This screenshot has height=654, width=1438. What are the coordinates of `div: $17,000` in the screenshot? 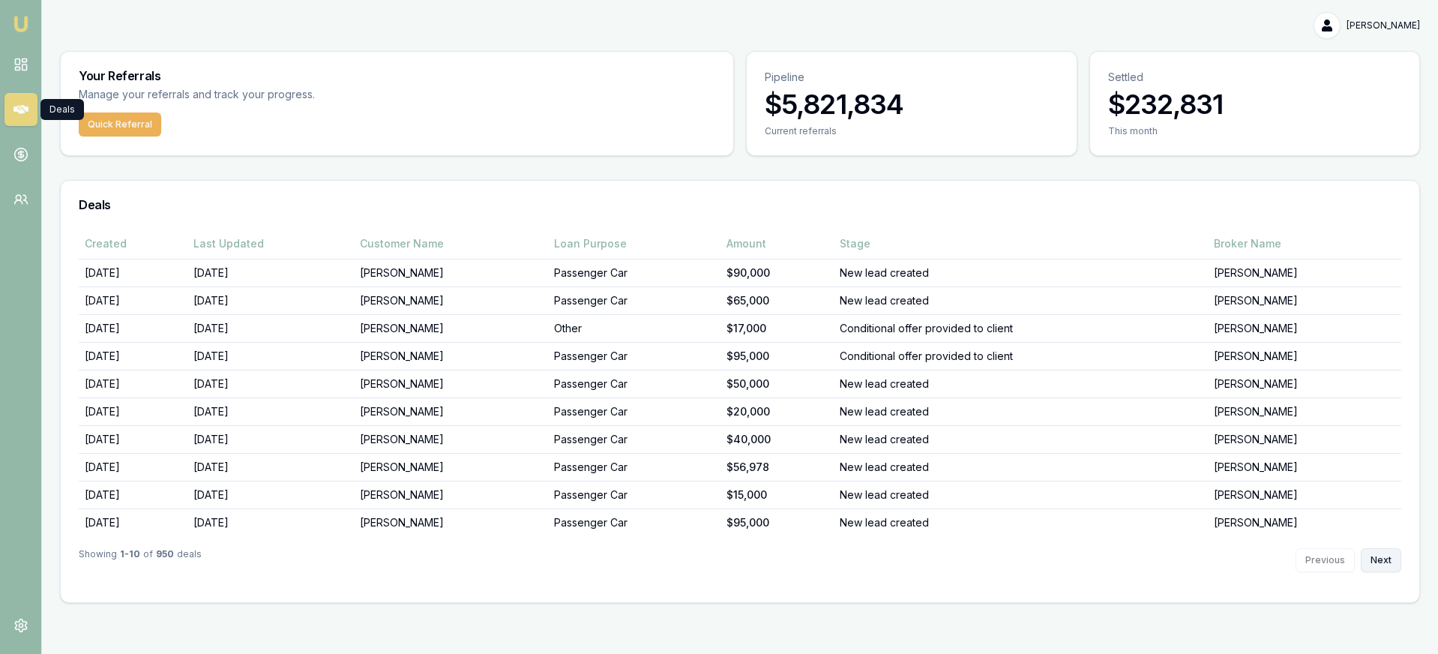 It's located at (777, 328).